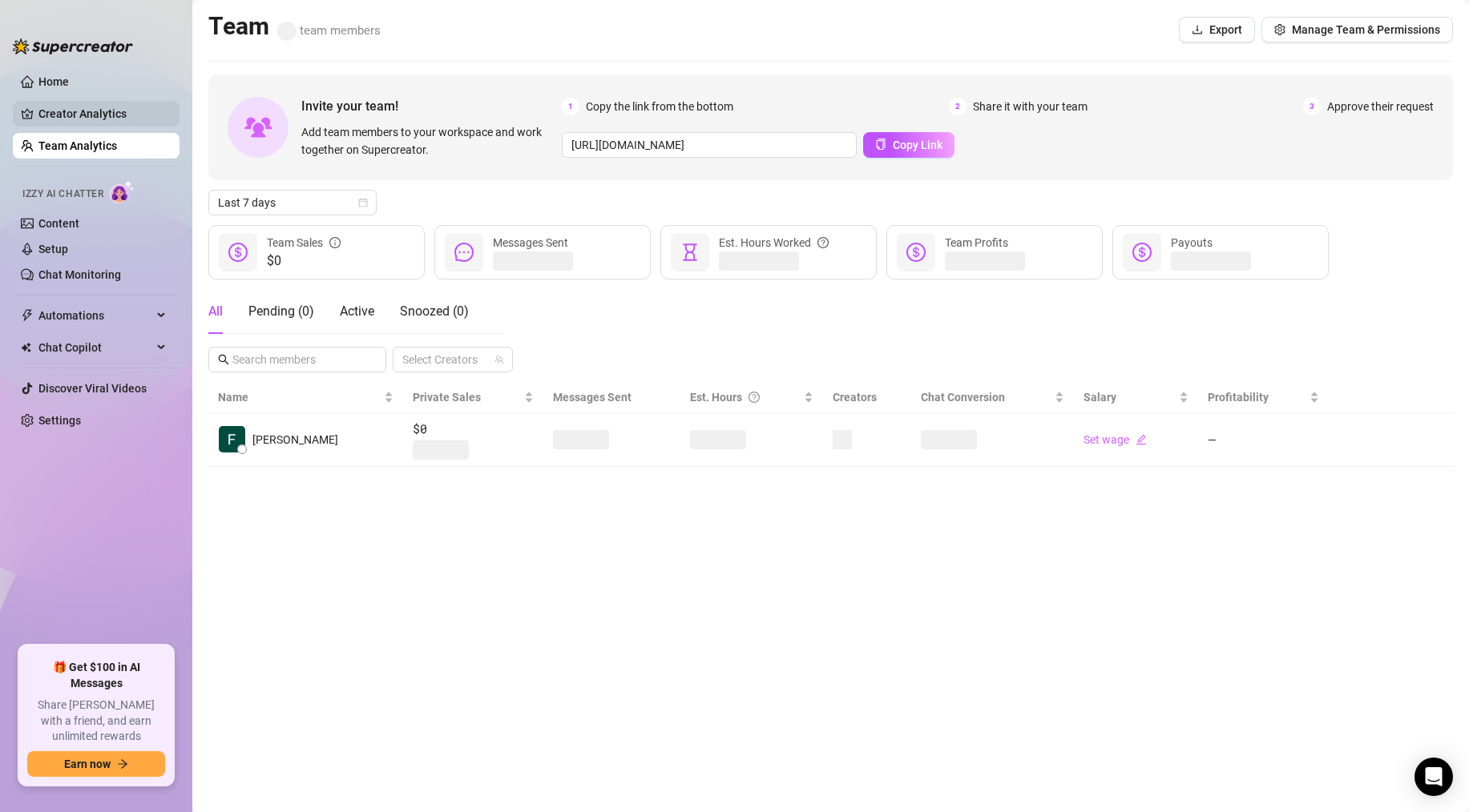  I want to click on button: Copy Link, so click(909, 145).